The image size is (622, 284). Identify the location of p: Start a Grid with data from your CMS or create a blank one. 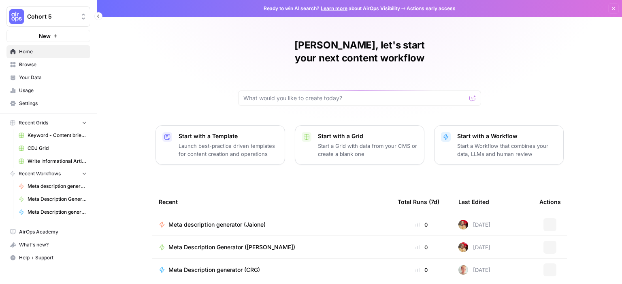
(367, 150).